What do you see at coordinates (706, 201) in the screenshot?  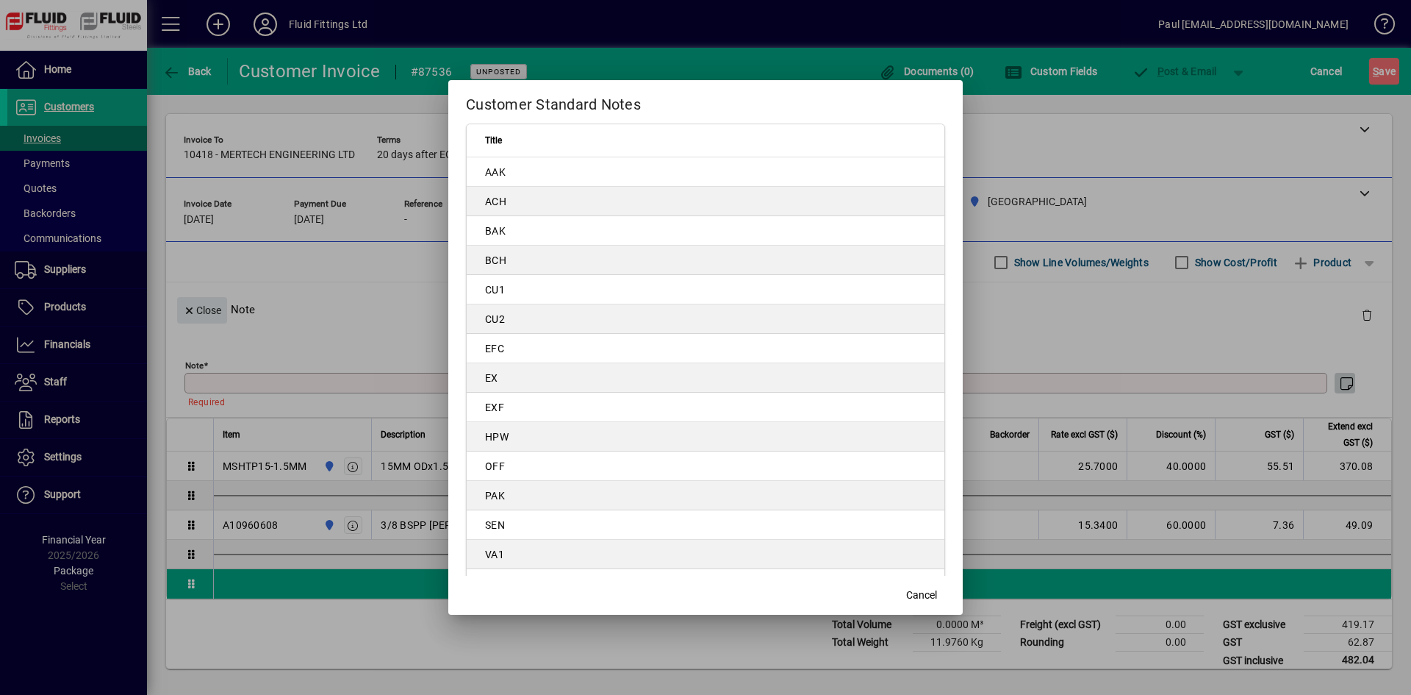 I see `td: ACH` at bounding box center [706, 201].